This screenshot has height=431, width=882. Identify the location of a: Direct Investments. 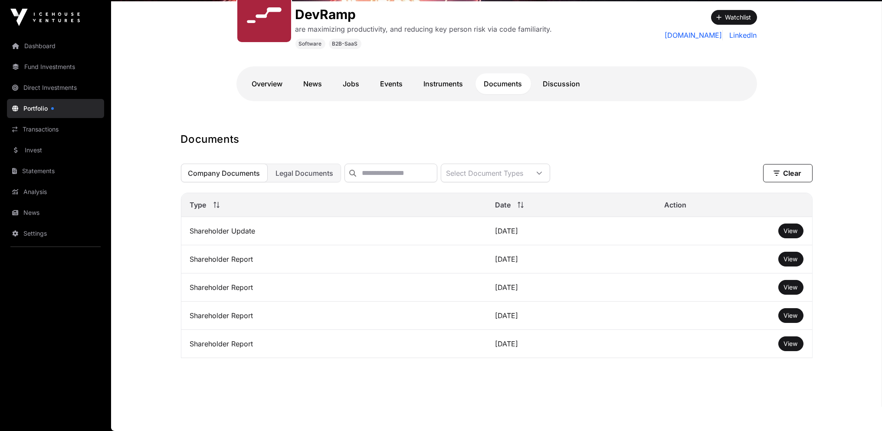
(56, 88).